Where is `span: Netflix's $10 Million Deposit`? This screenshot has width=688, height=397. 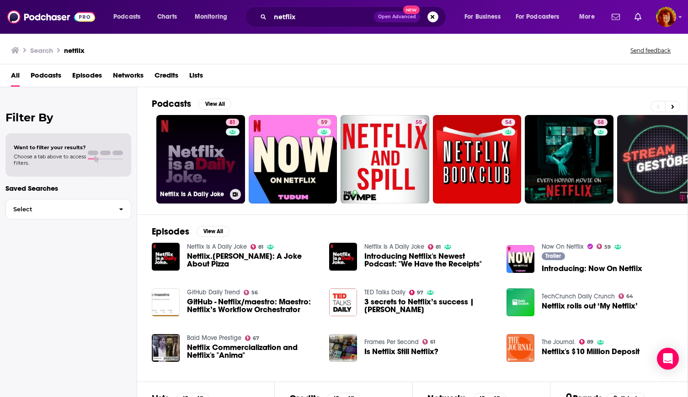 span: Netflix's $10 Million Deposit is located at coordinates (590, 352).